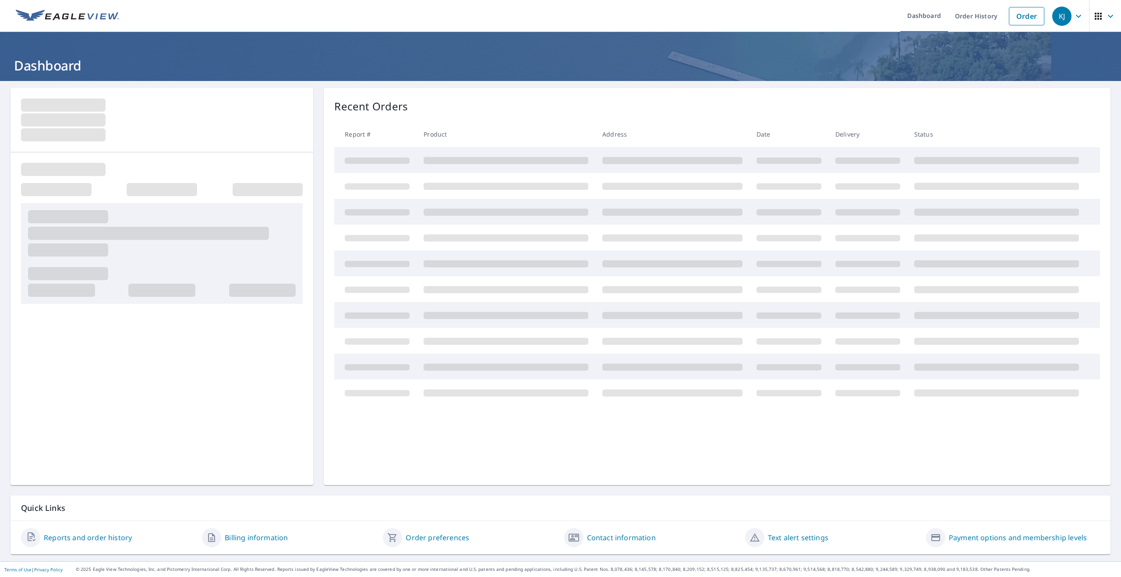 This screenshot has height=577, width=1121. I want to click on a: Payment options and membership levels, so click(1018, 538).